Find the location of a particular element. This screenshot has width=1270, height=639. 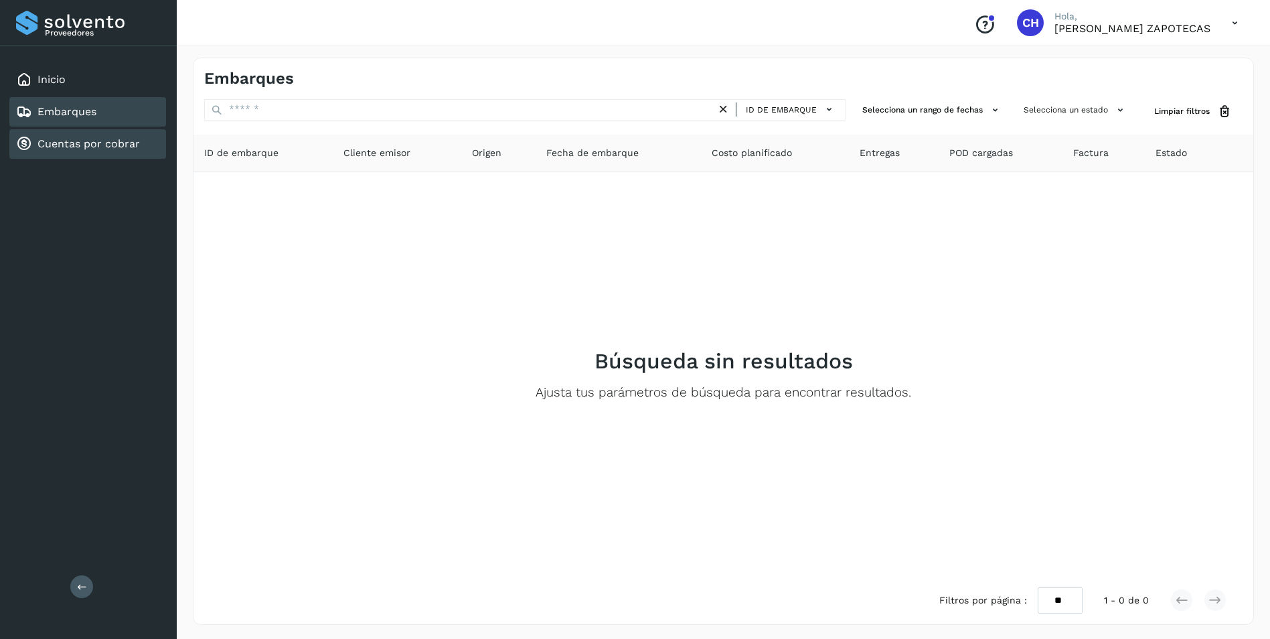

div: Inicio is located at coordinates (88, 80).